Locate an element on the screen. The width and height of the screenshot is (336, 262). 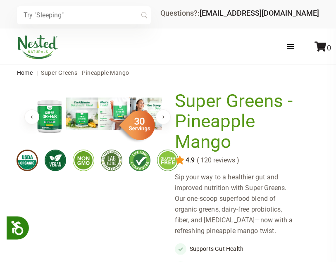
img: star.svg is located at coordinates (180, 160).